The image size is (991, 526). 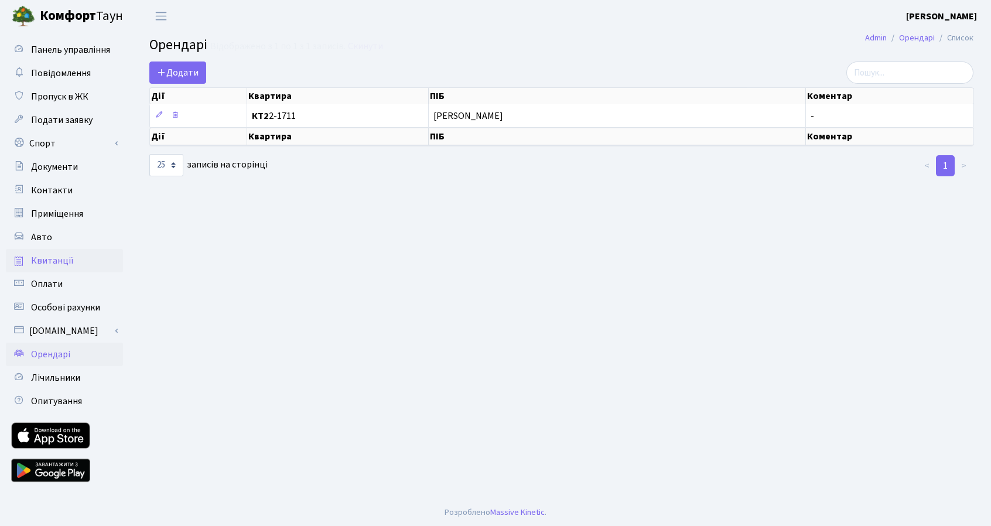 I want to click on a: Пропуск в ЖК, so click(x=64, y=97).